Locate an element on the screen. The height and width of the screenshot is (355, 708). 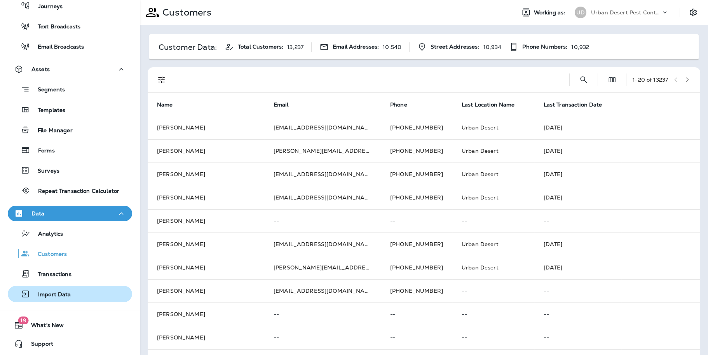
p: Data is located at coordinates (38, 213).